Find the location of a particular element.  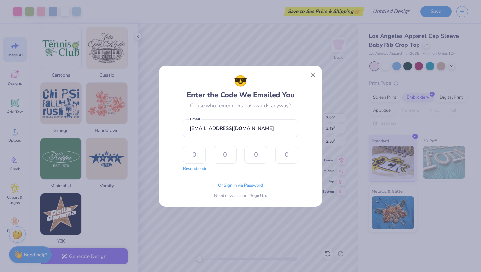

button: Close is located at coordinates (313, 75).